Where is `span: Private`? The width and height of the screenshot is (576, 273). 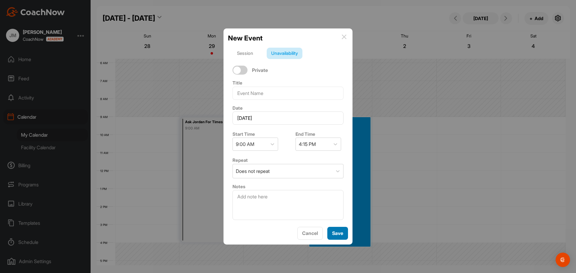 span: Private is located at coordinates (260, 70).